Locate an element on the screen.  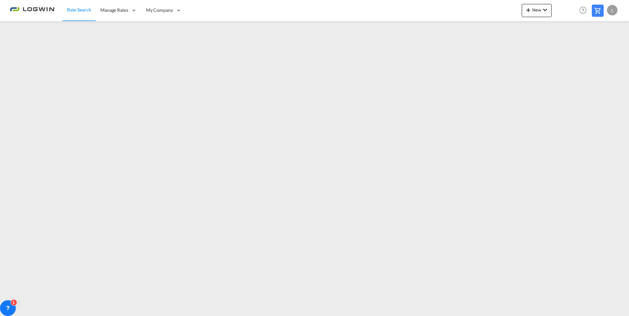
span: Help is located at coordinates (583, 10).